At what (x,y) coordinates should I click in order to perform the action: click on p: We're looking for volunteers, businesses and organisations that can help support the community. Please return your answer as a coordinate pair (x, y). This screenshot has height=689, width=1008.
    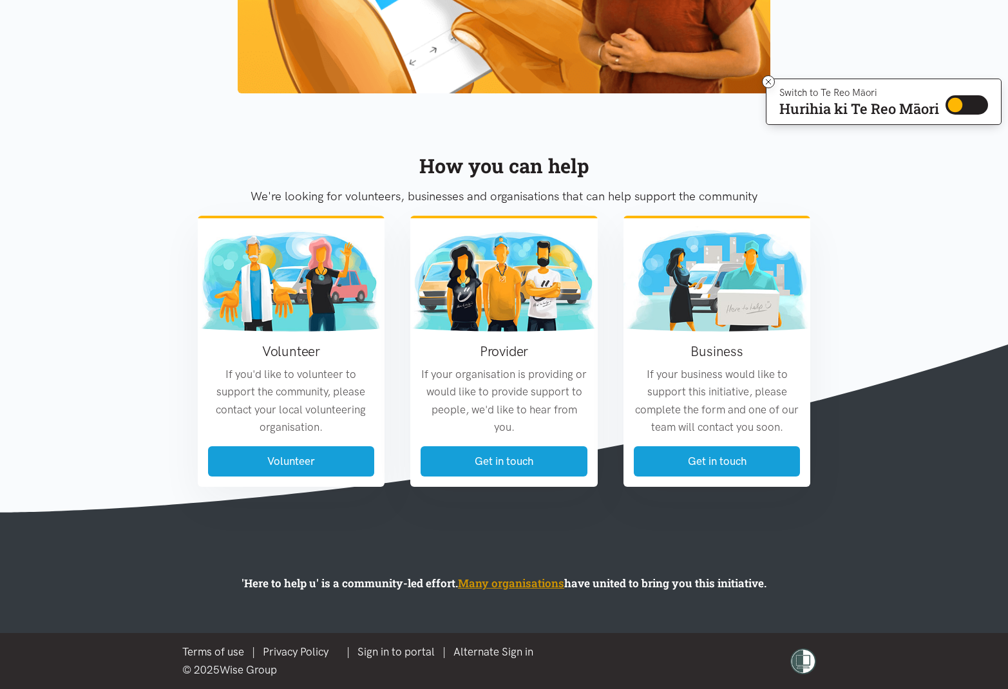
    Looking at the image, I should click on (505, 197).